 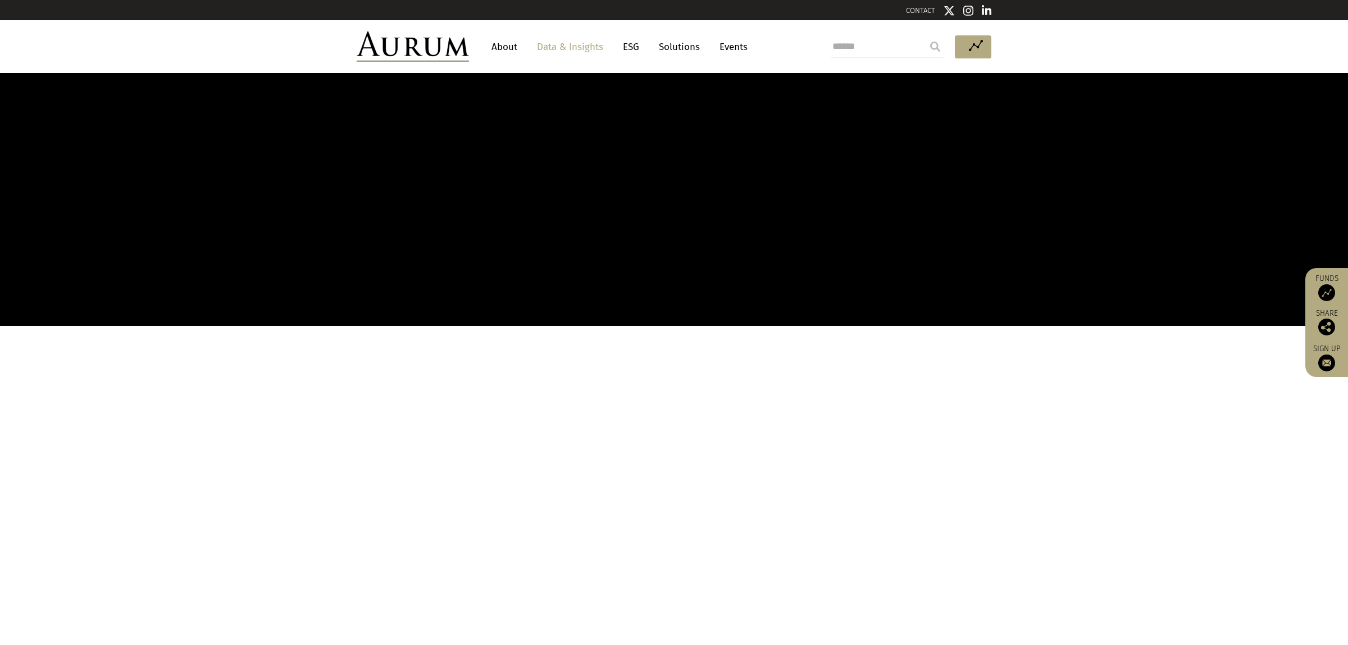 I want to click on a: Solutions, so click(x=679, y=47).